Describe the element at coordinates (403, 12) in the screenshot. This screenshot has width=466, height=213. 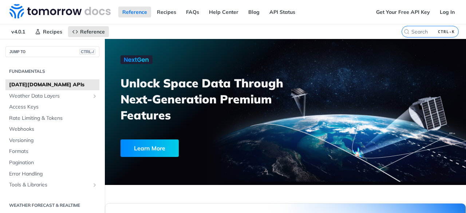
I see `a: Get Your Free API Key` at that location.